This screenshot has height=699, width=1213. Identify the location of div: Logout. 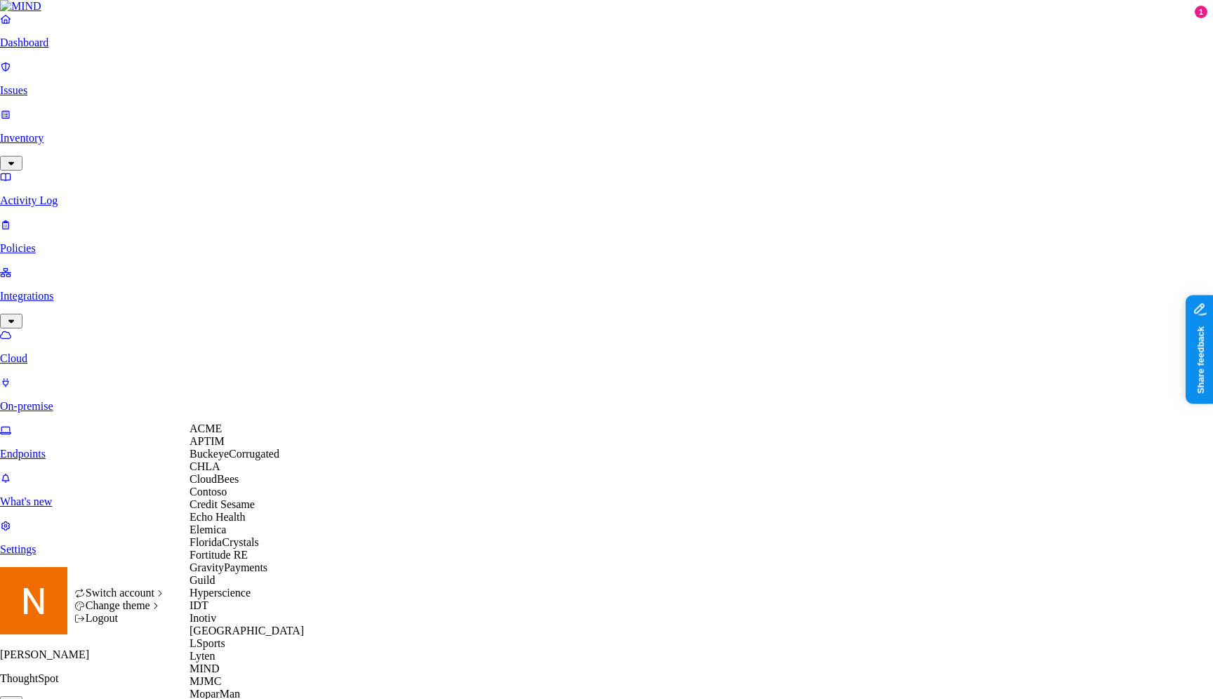
(120, 618).